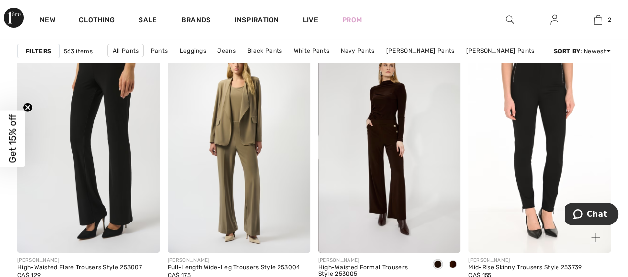 This screenshot has width=628, height=277. I want to click on a: Sign In, so click(554, 20).